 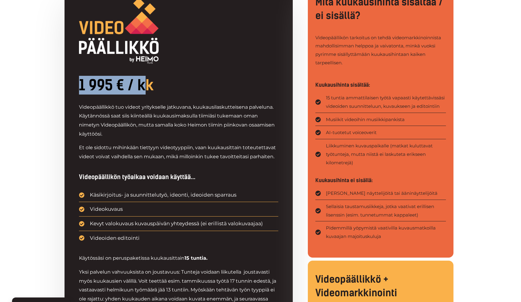 I want to click on span: Musiikit videoihin musiikkipankista, so click(x=365, y=119).